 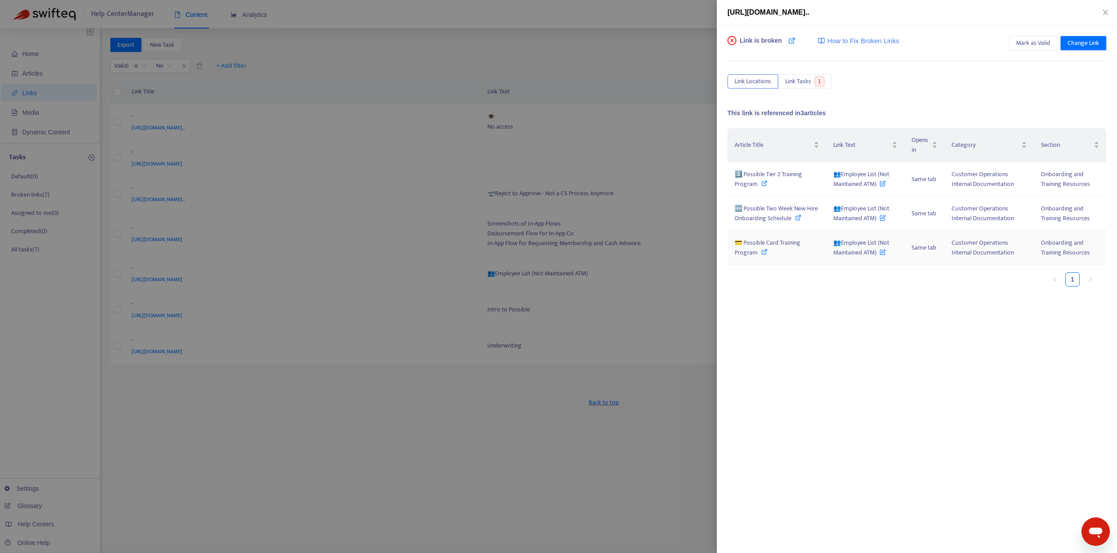 I want to click on button: left, so click(x=1055, y=279).